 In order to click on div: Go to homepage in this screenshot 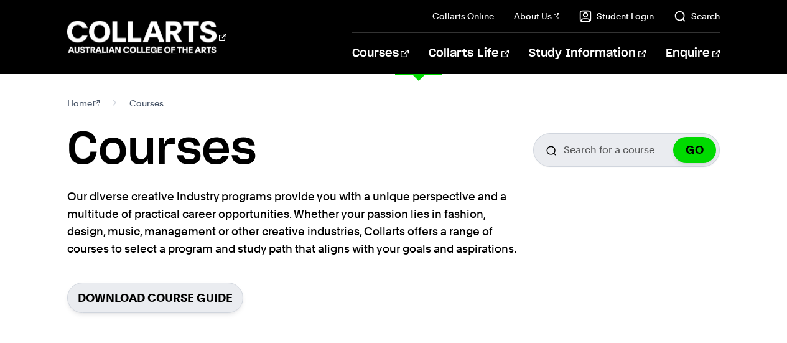, I will do `click(147, 37)`.